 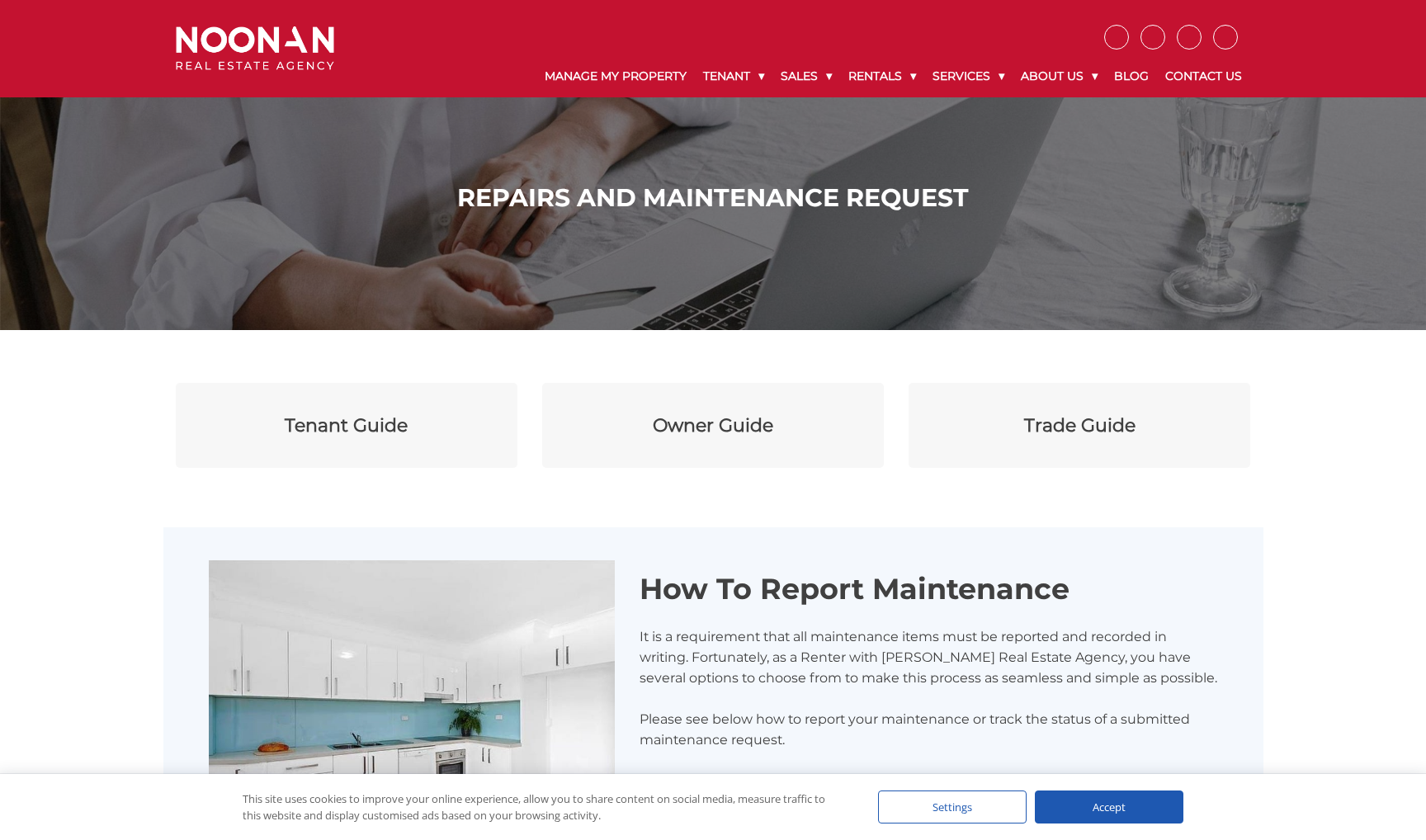 I want to click on h2: How To Report Maintenance, so click(x=928, y=589).